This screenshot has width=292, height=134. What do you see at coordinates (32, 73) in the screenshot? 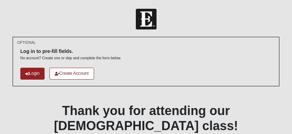
I see `a: Login` at bounding box center [32, 73].